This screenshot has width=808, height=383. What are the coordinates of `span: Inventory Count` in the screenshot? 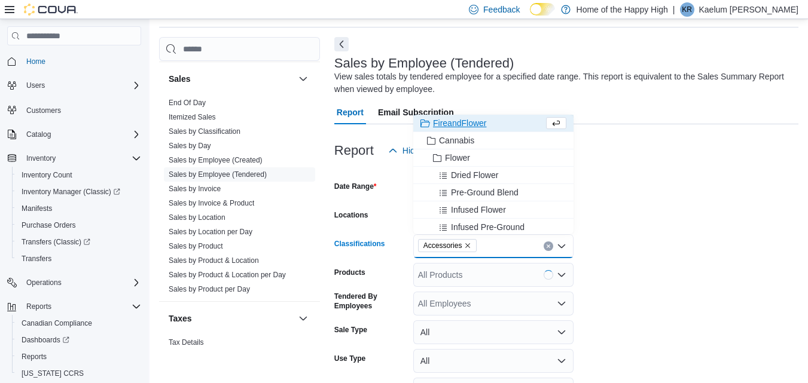 It's located at (47, 175).